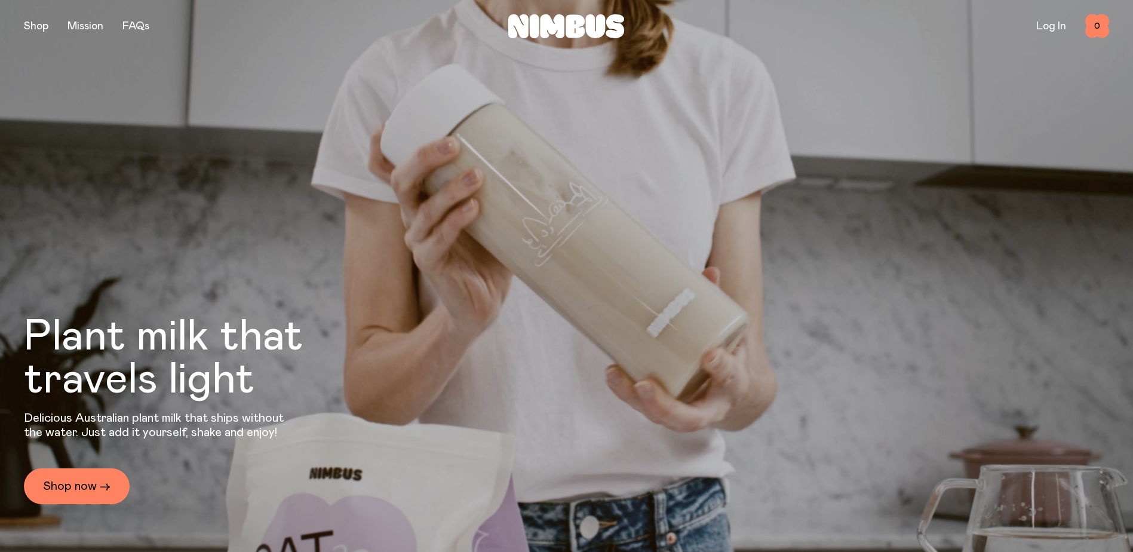 The height and width of the screenshot is (552, 1133). I want to click on span: 0, so click(1097, 26).